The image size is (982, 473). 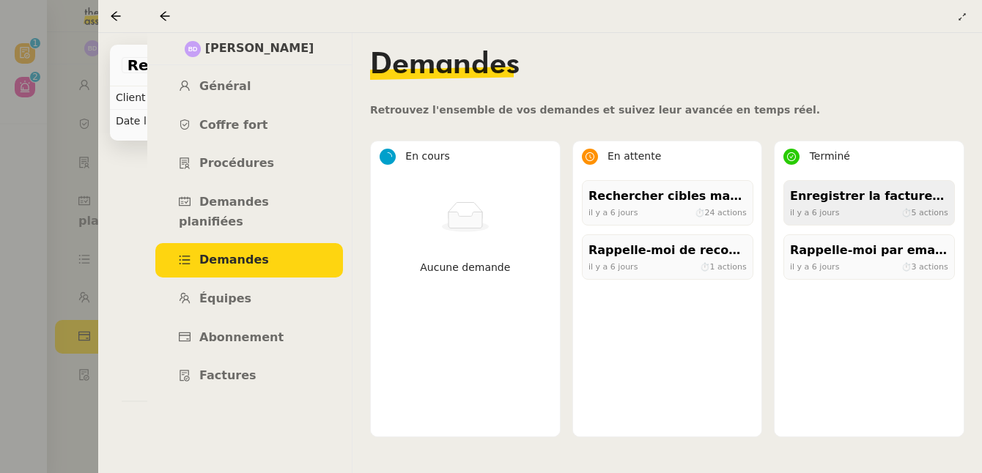 What do you see at coordinates (634, 156) in the screenshot?
I see `span: En attente` at bounding box center [634, 156].